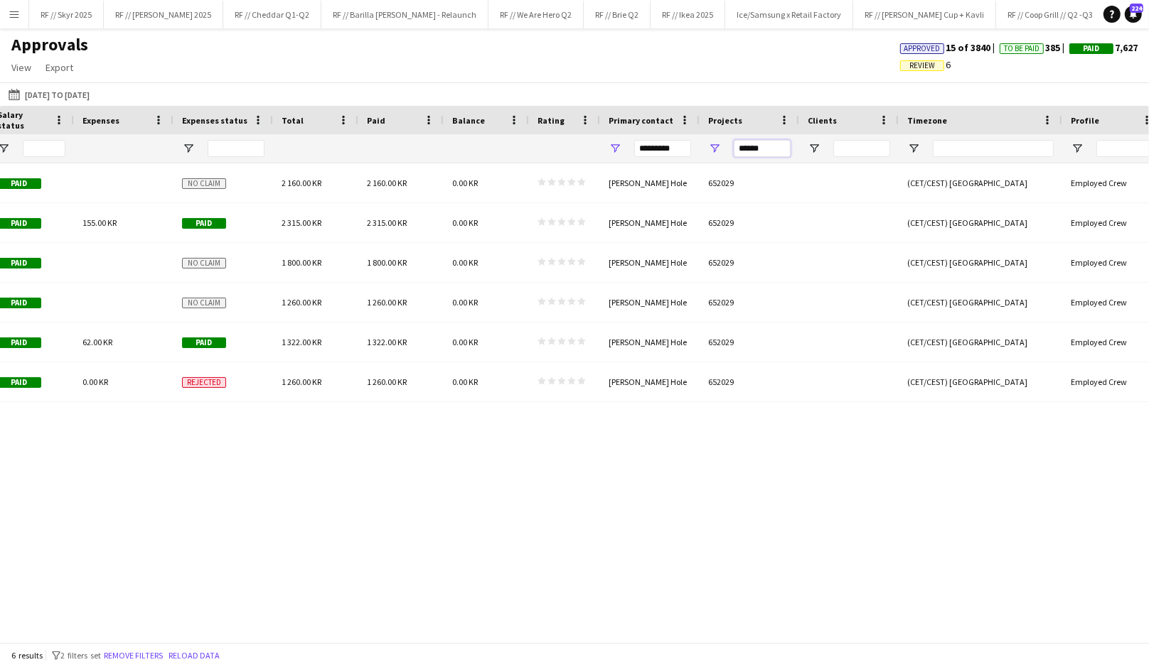  I want to click on span: To Be Paid, so click(1021, 48).